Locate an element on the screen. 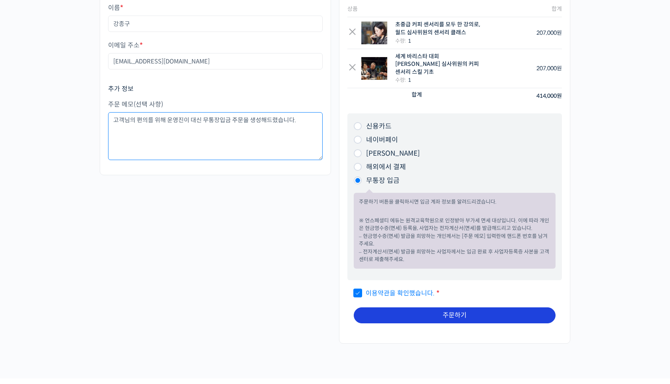  label: 이름 is located at coordinates (215, 8).